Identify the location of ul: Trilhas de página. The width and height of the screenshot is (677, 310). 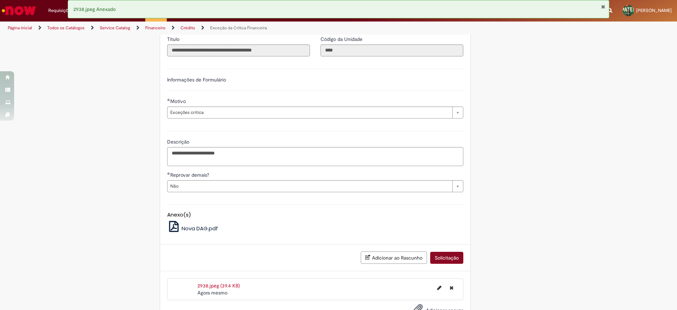
(226, 28).